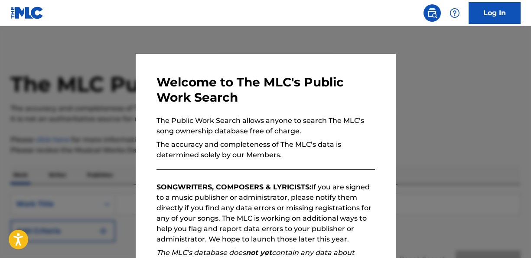 This screenshot has height=258, width=531. I want to click on img: MLC Logo, so click(27, 13).